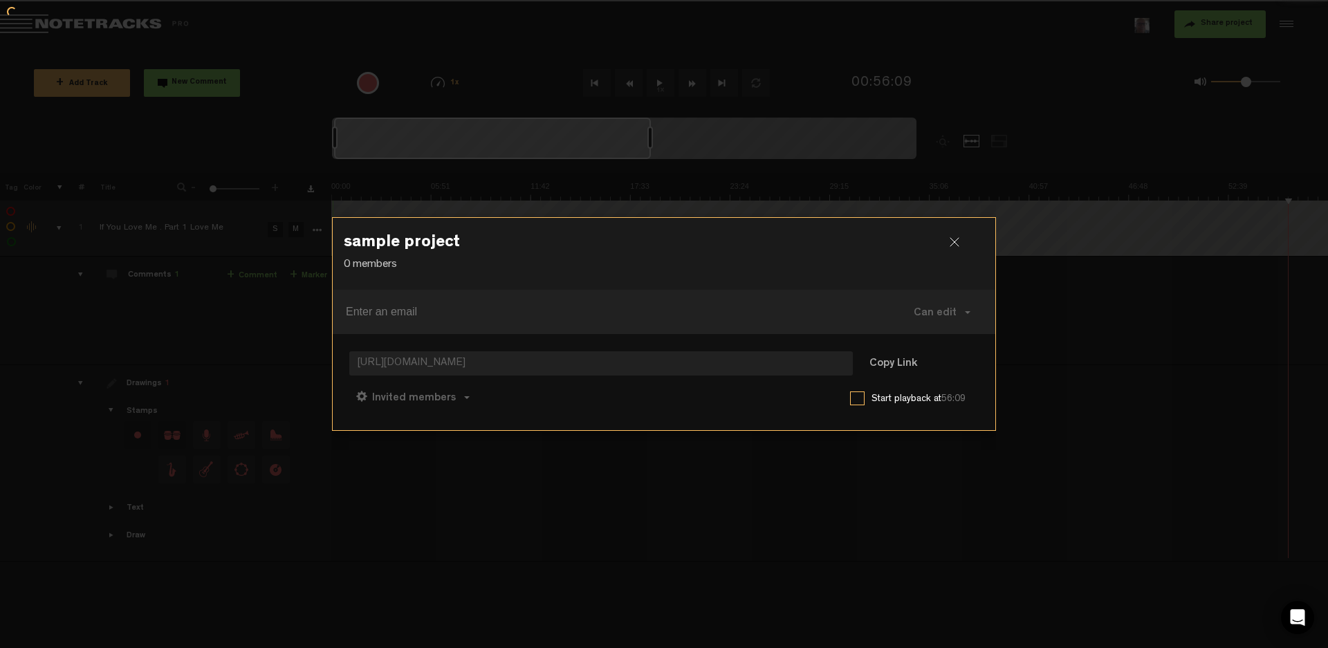 The image size is (1328, 648). I want to click on h3: sample project, so click(664, 246).